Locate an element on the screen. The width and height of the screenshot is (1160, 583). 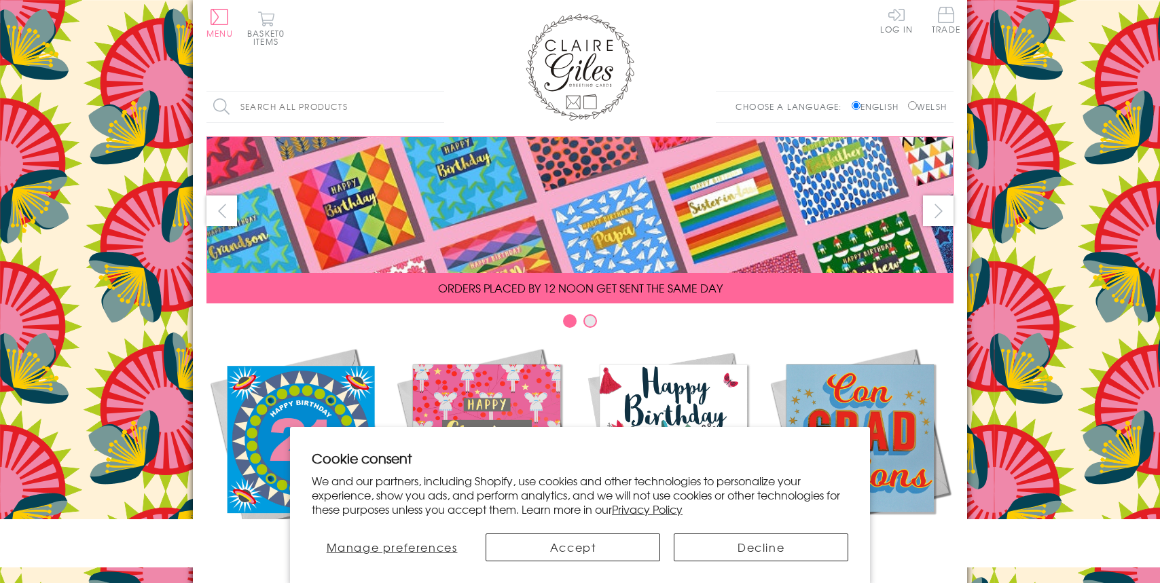
a: Academic is located at coordinates (860, 451).